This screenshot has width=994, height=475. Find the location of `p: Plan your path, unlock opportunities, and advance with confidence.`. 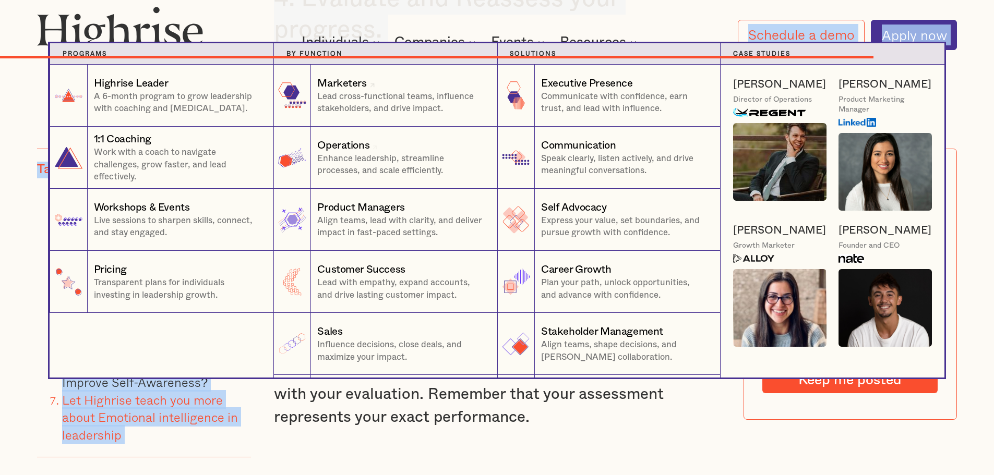

p: Plan your path, unlock opportunities, and advance with confidence. is located at coordinates (624, 289).